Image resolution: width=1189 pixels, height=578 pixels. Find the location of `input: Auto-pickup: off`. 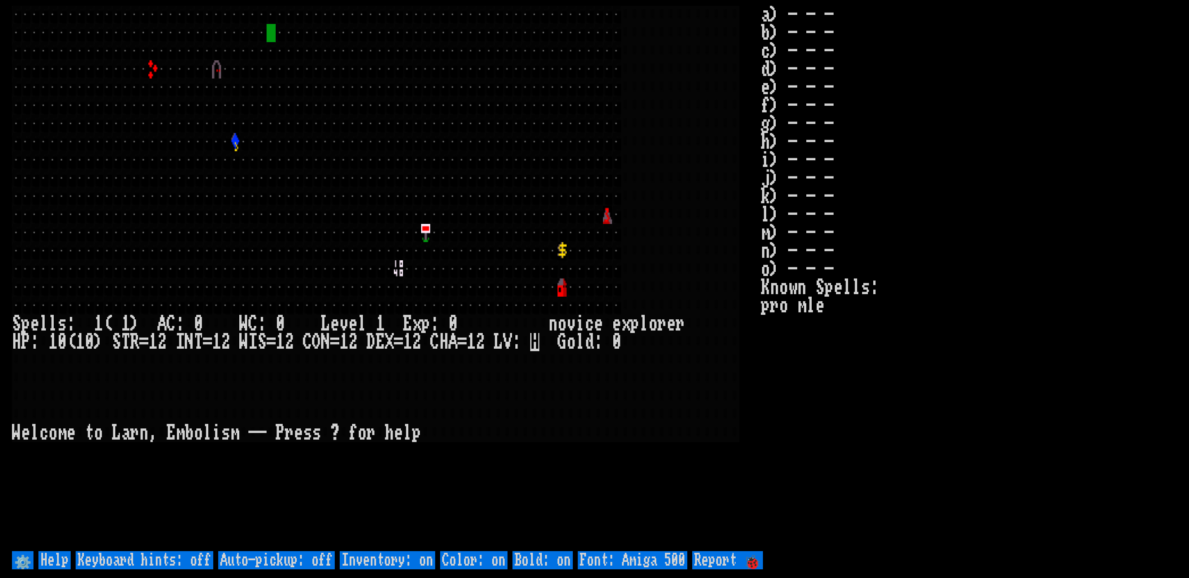

input: Auto-pickup: off is located at coordinates (276, 560).